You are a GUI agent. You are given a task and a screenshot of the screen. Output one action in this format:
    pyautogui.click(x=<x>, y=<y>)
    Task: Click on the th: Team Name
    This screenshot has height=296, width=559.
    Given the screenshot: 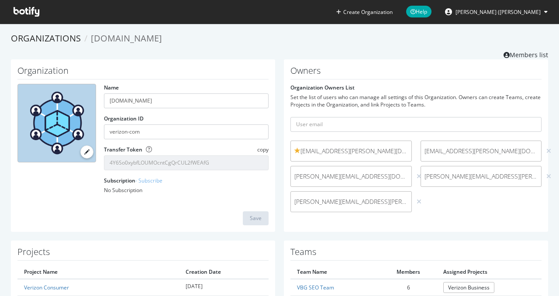 What is the action you would take?
    pyautogui.click(x=336, y=272)
    